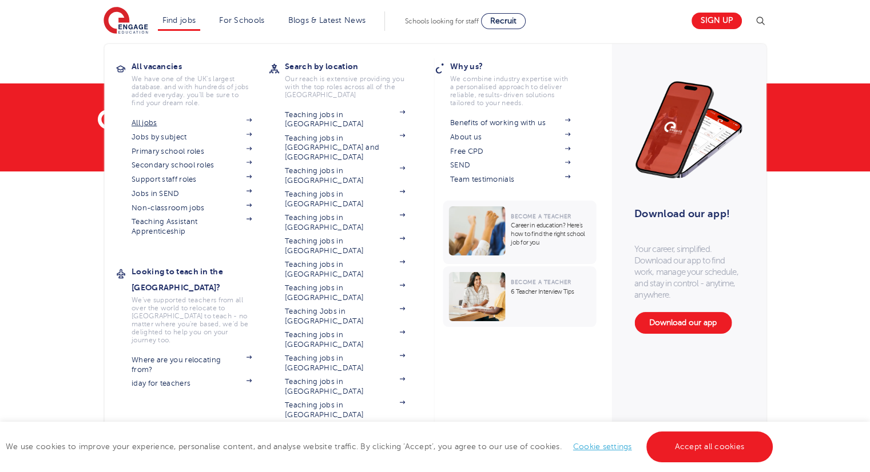 Image resolution: width=870 pixels, height=472 pixels. Describe the element at coordinates (192, 137) in the screenshot. I see `a: Jobs by subject` at that location.